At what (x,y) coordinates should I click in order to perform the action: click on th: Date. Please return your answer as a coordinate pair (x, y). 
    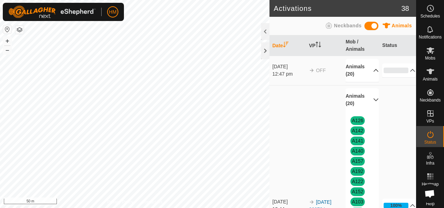
    Looking at the image, I should click on (288, 45).